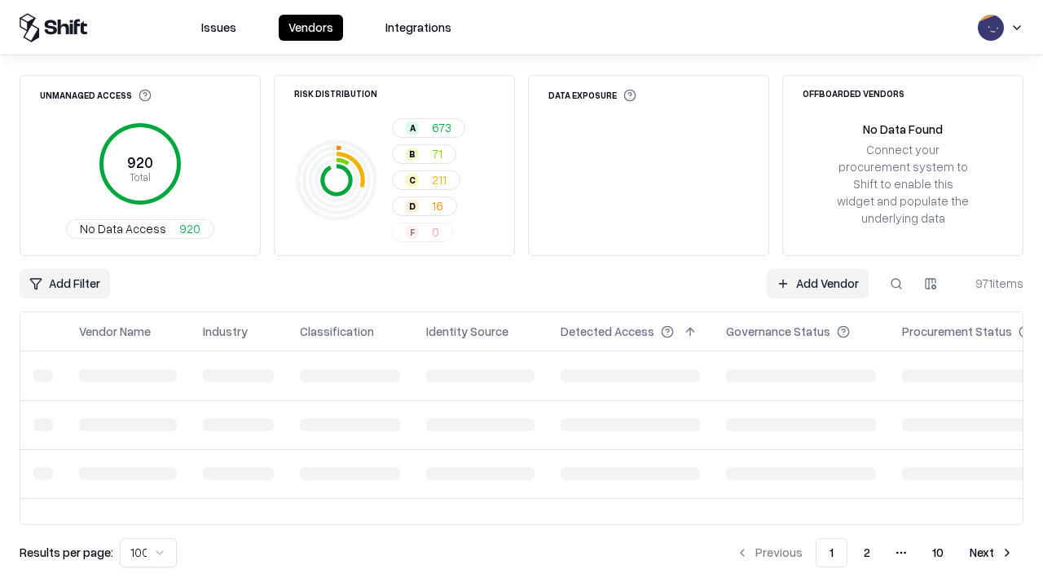  What do you see at coordinates (874, 552) in the screenshot?
I see `nav: pagination` at bounding box center [874, 552].